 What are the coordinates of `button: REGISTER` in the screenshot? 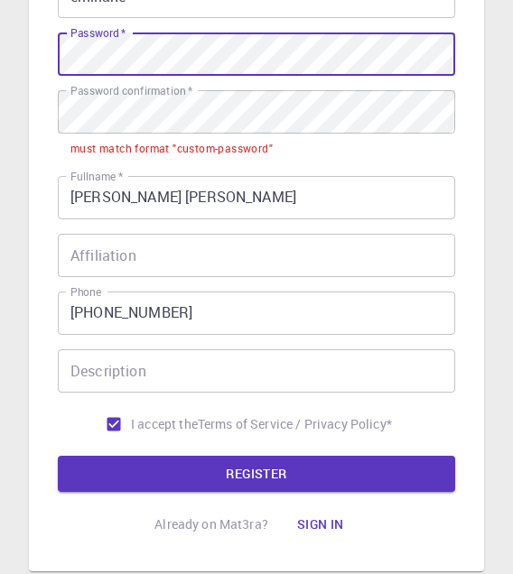 It's located at (256, 474).